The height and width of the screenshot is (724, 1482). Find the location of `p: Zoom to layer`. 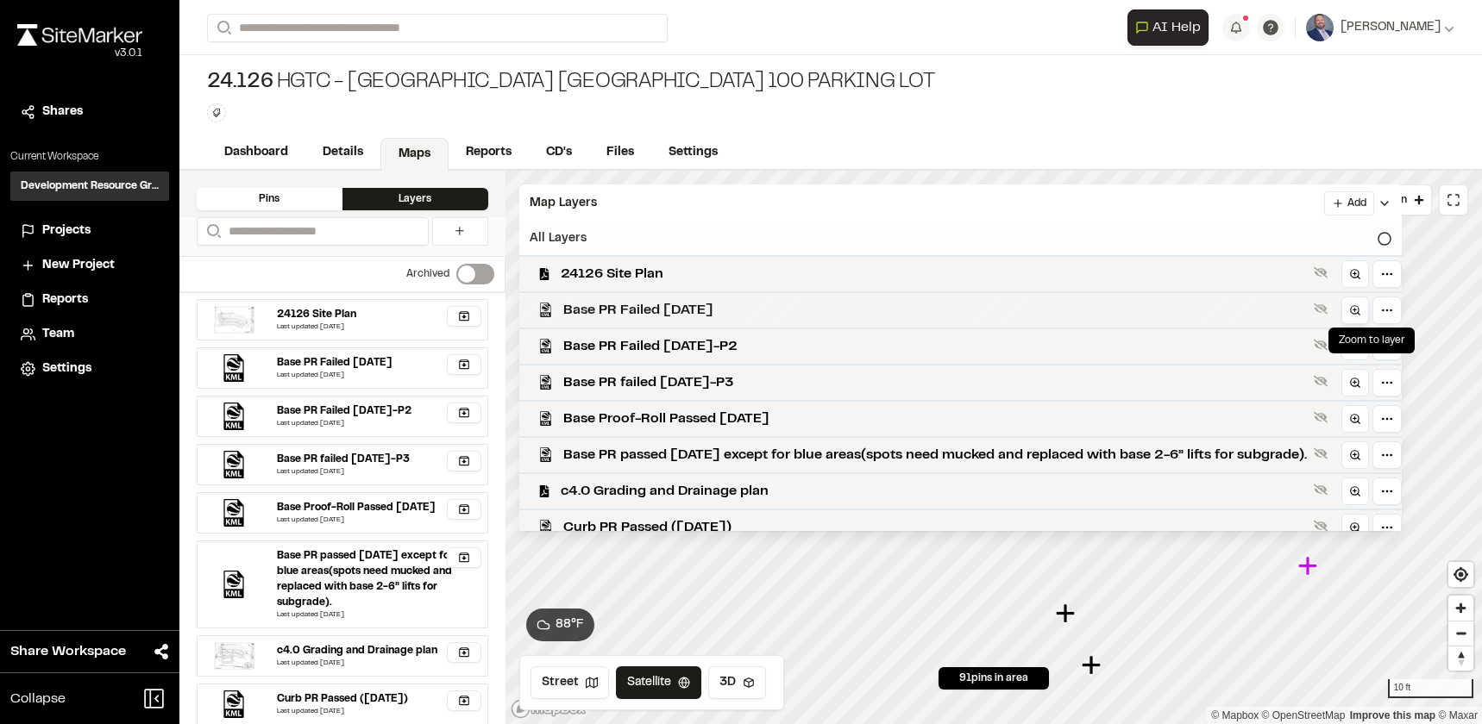

p: Zoom to layer is located at coordinates (1371, 341).